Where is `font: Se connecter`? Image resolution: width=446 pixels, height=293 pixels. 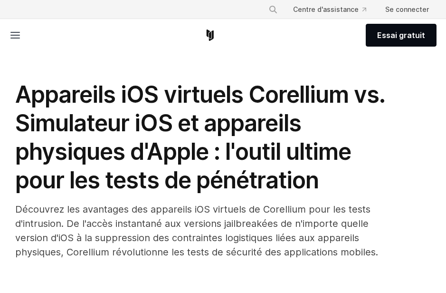 font: Se connecter is located at coordinates (407, 9).